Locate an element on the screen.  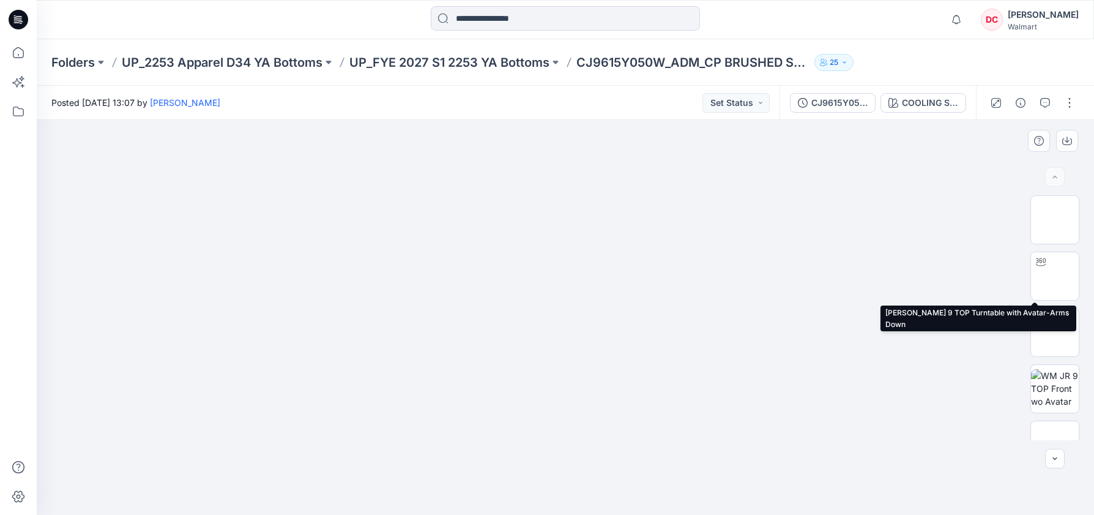
a: UP_2253 Apparel D34 YA Bottoms is located at coordinates (222, 62).